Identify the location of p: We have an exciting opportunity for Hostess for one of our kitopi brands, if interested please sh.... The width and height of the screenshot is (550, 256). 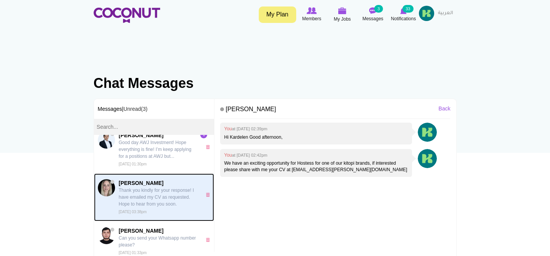
(316, 167).